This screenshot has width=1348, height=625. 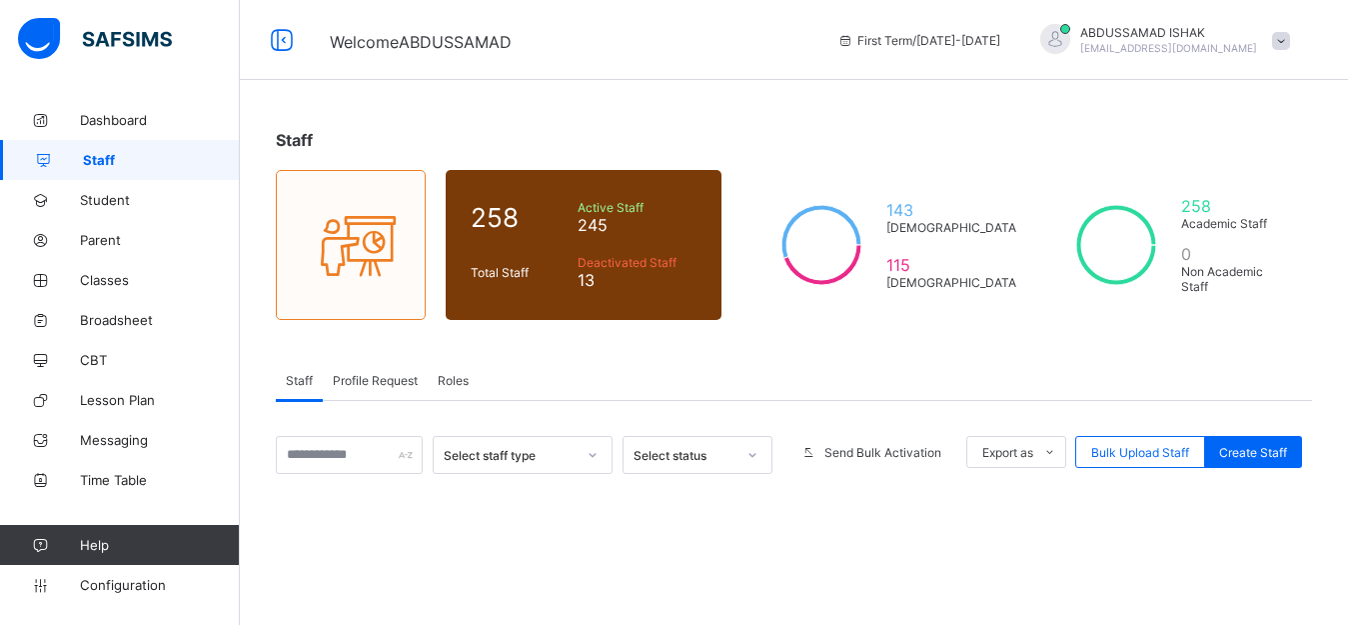 What do you see at coordinates (160, 200) in the screenshot?
I see `span: Student` at bounding box center [160, 200].